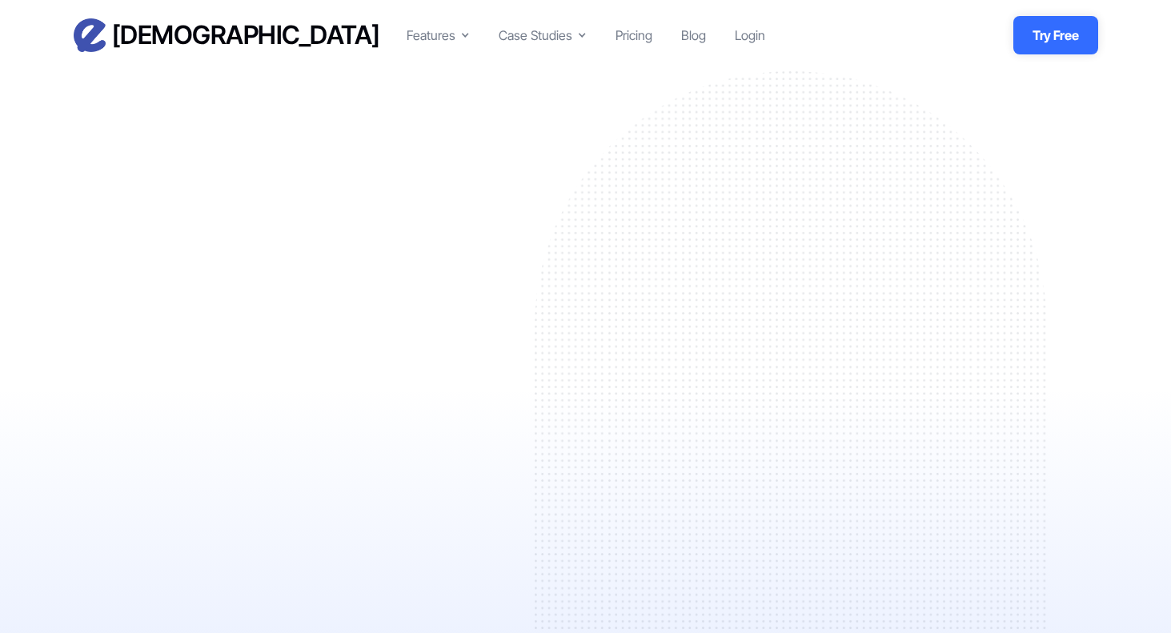 The image size is (1171, 633). What do you see at coordinates (750, 35) in the screenshot?
I see `a: Login` at bounding box center [750, 35].